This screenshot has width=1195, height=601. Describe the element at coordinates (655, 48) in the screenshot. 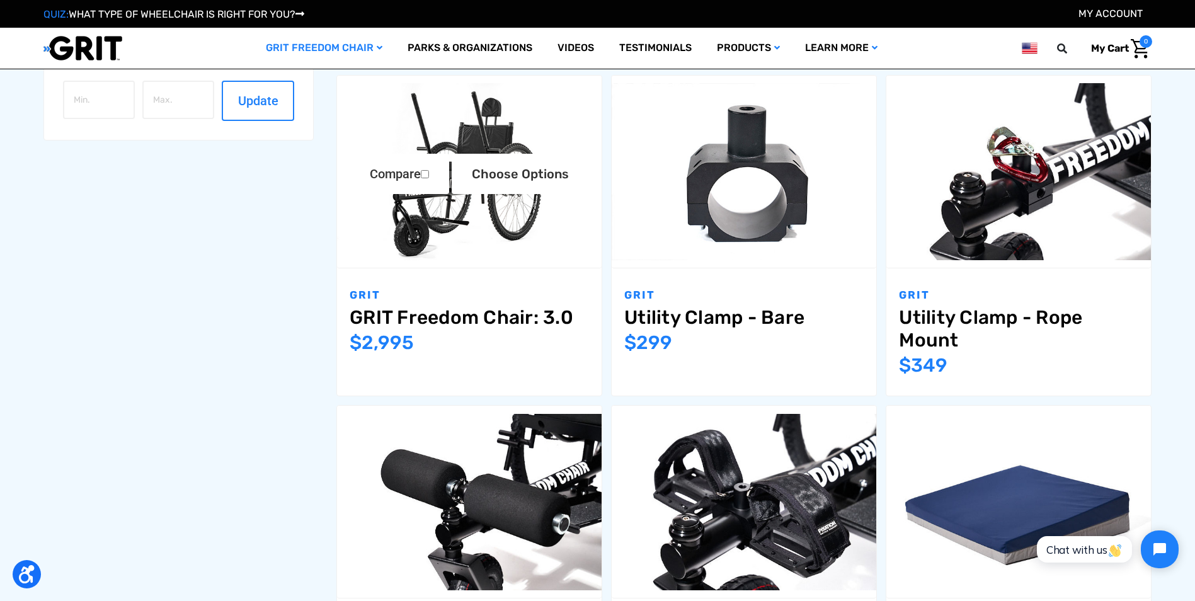

I see `a: Testimonials` at that location.